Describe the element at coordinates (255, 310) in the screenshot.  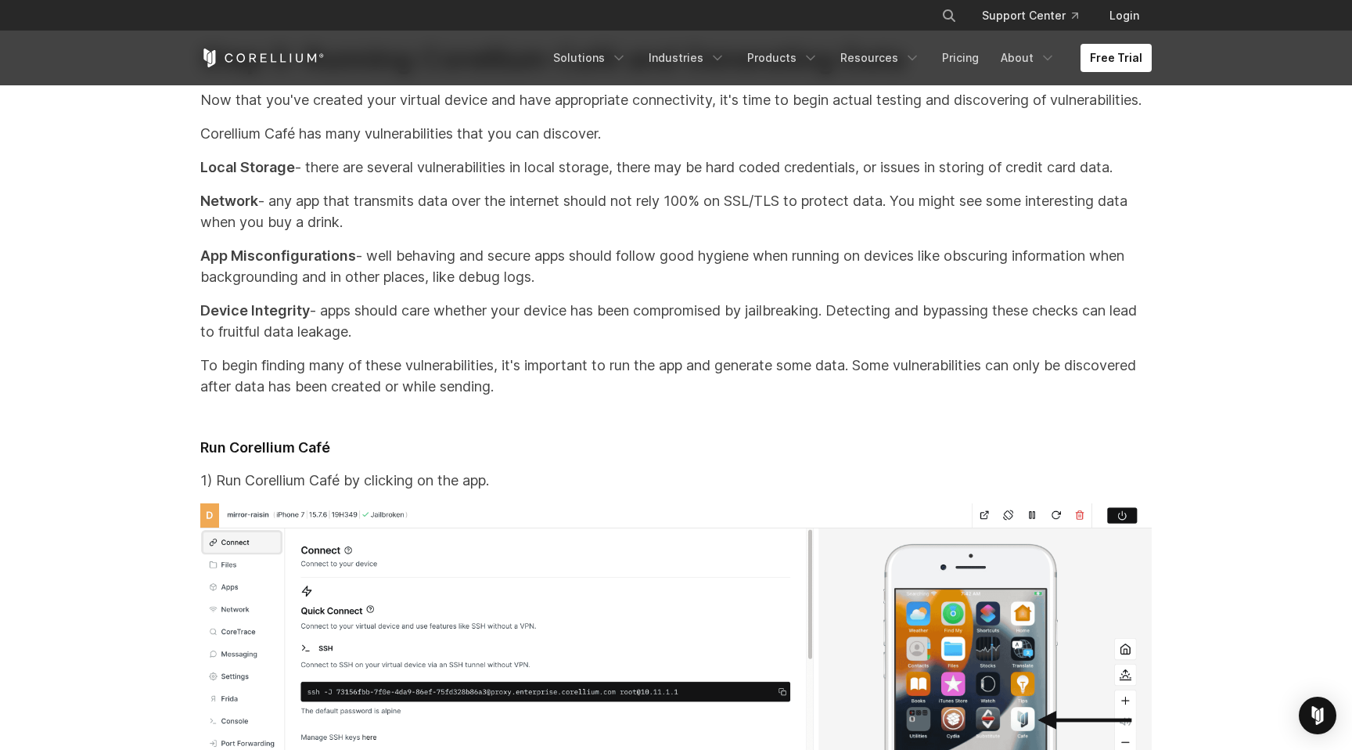
I see `strong: Device Integrity` at that location.